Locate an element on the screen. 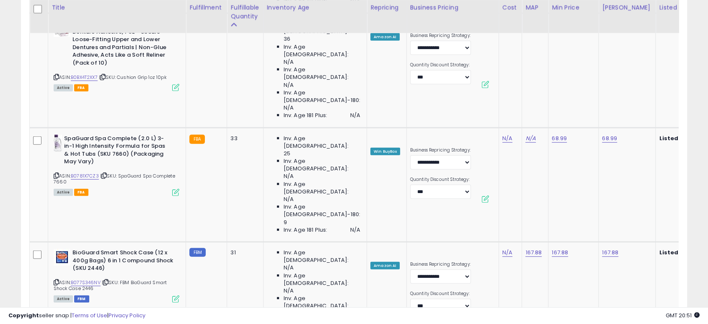  div: Business Pricing is located at coordinates (453, 8).